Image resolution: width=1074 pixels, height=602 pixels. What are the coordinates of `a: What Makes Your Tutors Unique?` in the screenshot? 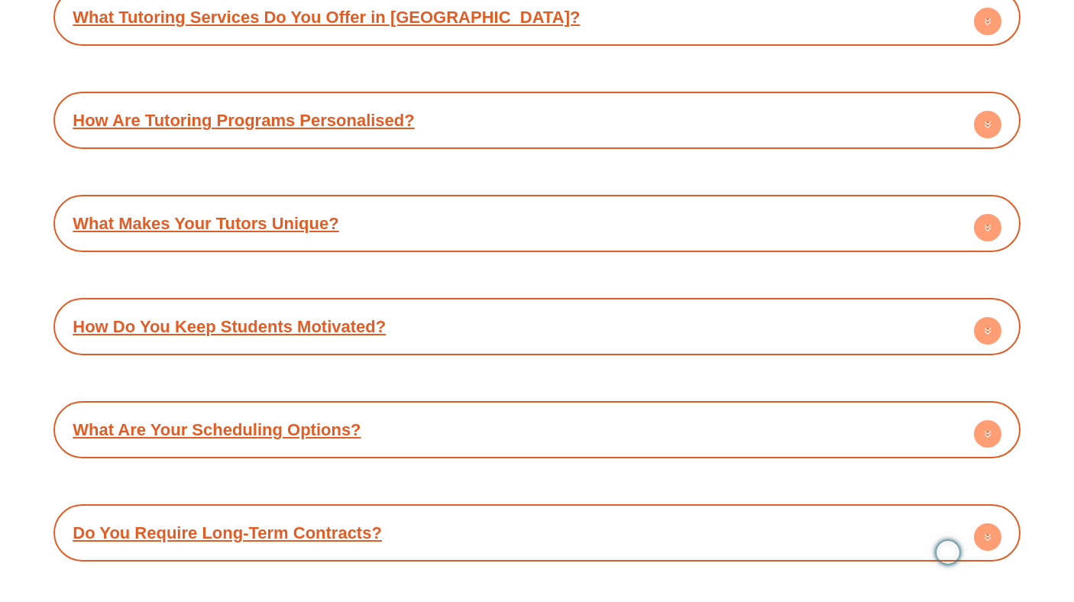 It's located at (206, 223).